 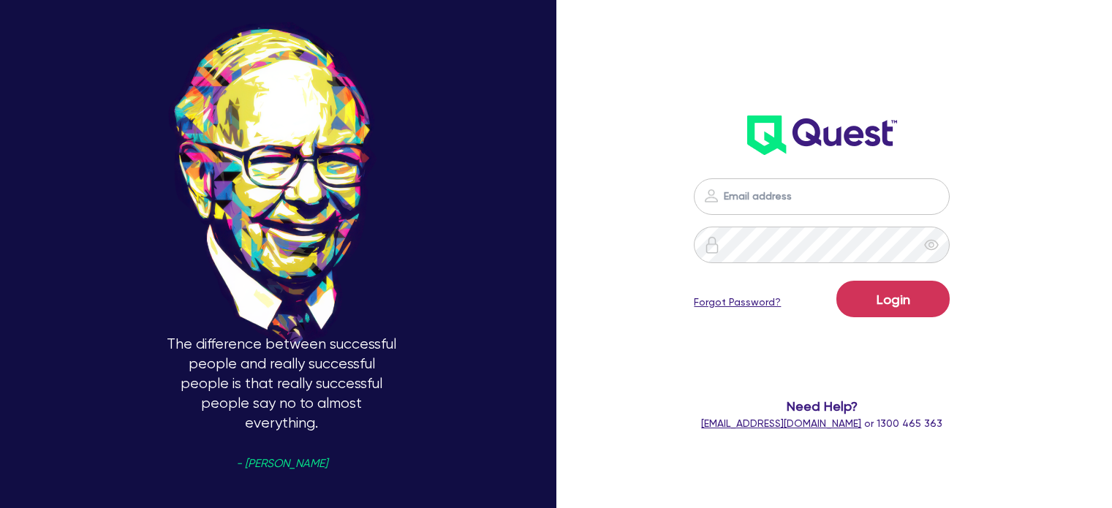 I want to click on span: Need Help?, so click(x=821, y=406).